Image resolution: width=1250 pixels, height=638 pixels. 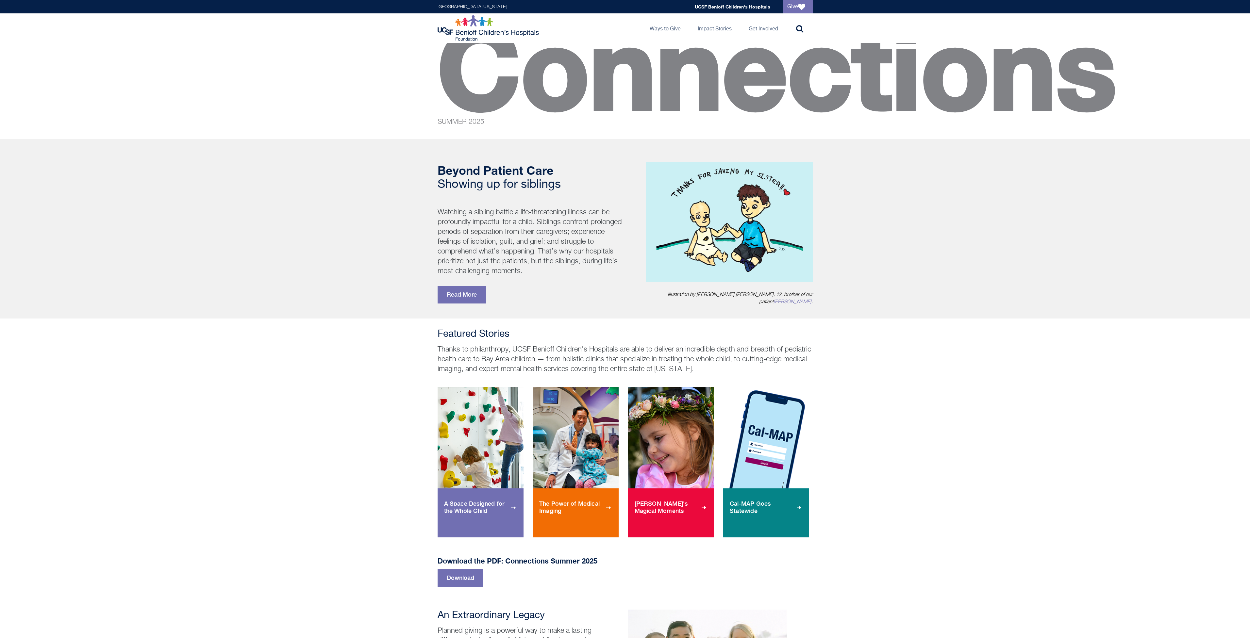 What do you see at coordinates (489, 28) in the screenshot?
I see `img: Logo for UCSF Benioff Children's Hospitals Foundation` at bounding box center [489, 28].